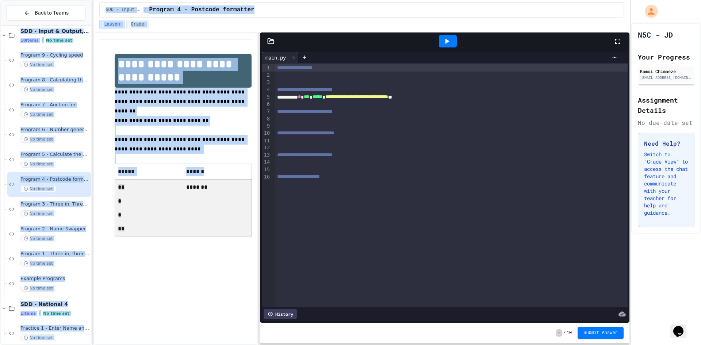 Image resolution: width=701 pixels, height=345 pixels. Describe the element at coordinates (266, 97) in the screenshot. I see `div: 5` at that location.